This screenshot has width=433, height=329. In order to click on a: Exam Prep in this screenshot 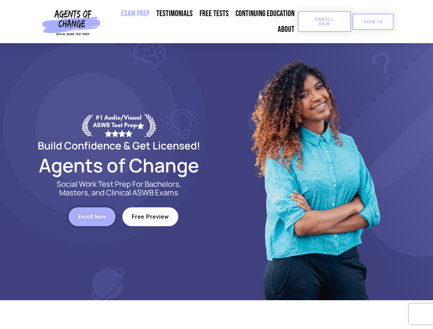, I will do `click(135, 14)`.